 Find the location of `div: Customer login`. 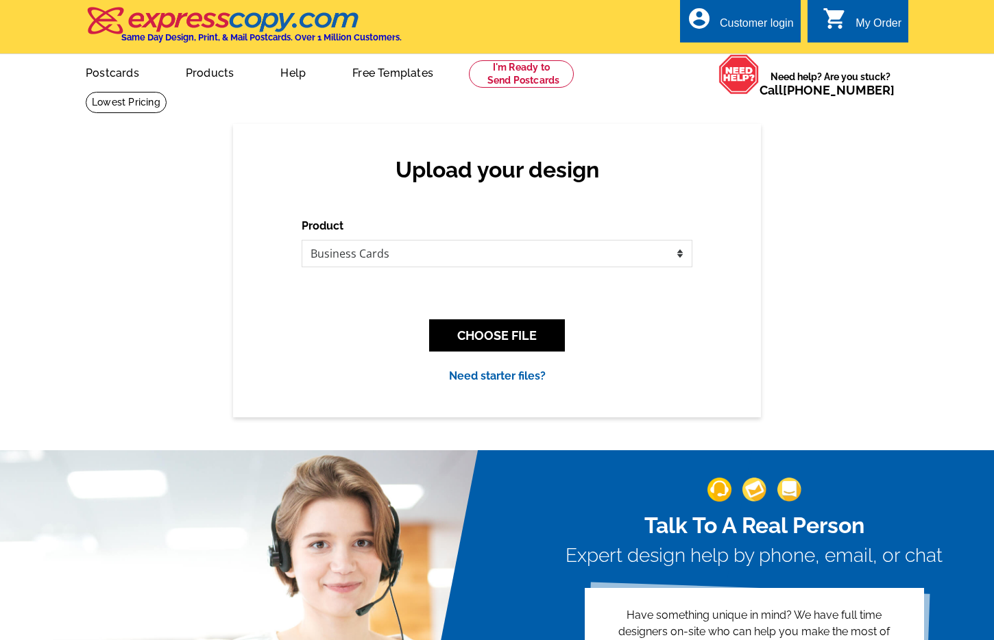

div: Customer login is located at coordinates (756, 27).